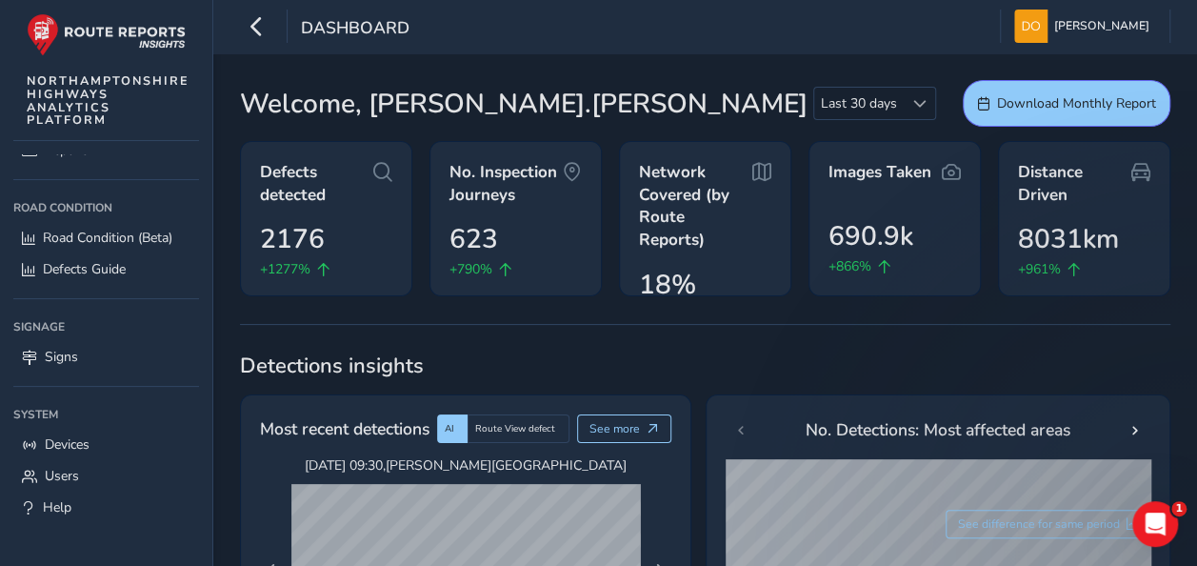 Image resolution: width=1197 pixels, height=566 pixels. What do you see at coordinates (506, 183) in the screenshot?
I see `span: No. Inspection Journeys` at bounding box center [506, 183].